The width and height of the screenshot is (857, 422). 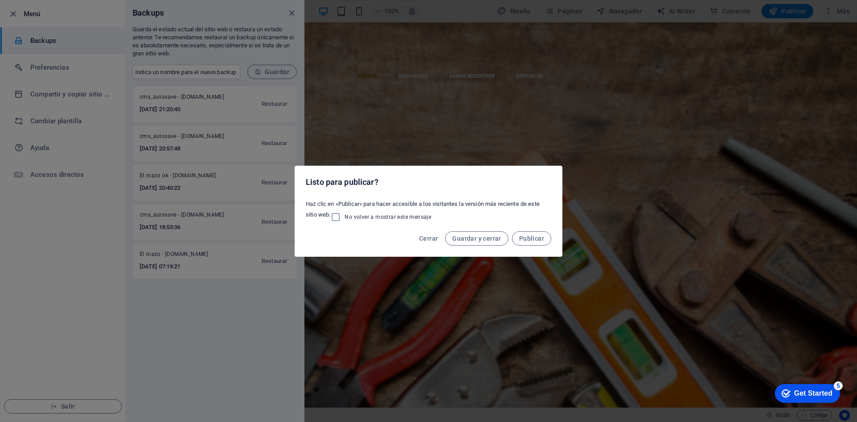 I want to click on span: No volver a mostrar este mensaje, so click(x=388, y=217).